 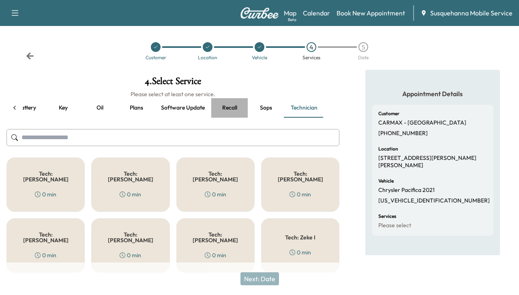 What do you see at coordinates (388, 149) in the screenshot?
I see `h6: Location` at bounding box center [388, 149].